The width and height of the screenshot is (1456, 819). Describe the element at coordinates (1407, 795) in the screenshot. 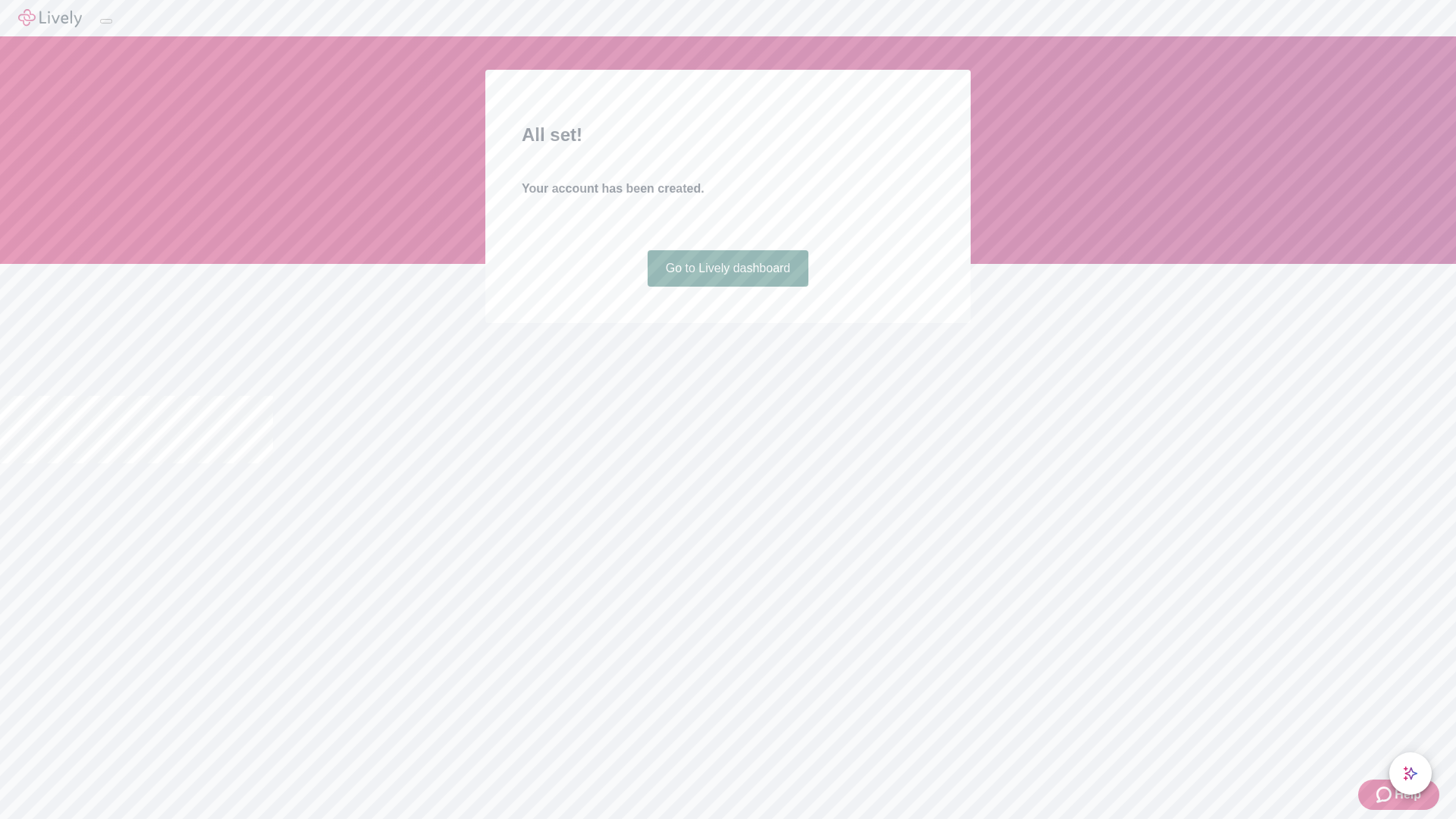

I see `span: Help` at that location.